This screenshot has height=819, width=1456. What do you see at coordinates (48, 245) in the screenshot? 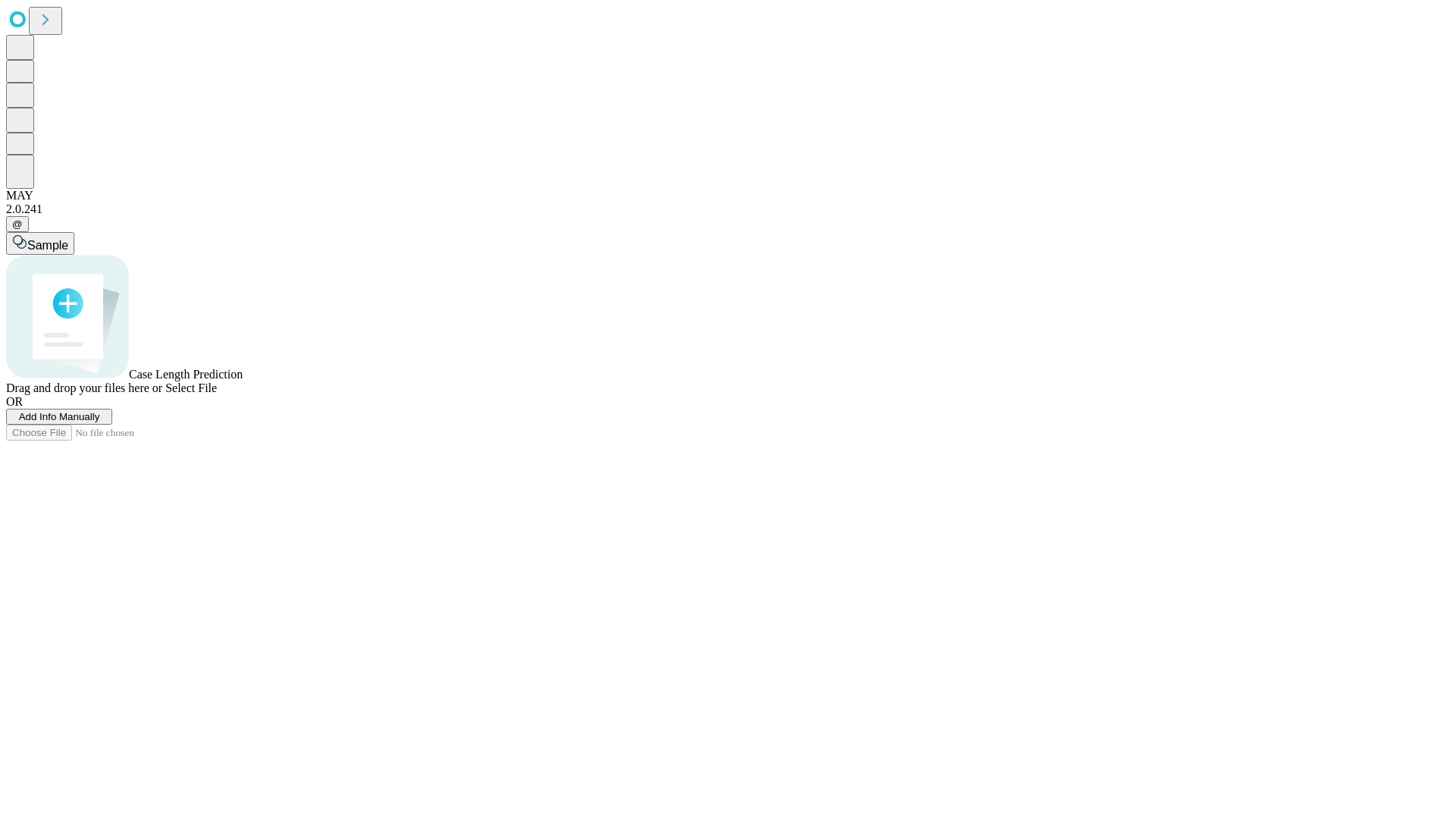
I see `span: Sample` at bounding box center [48, 245].